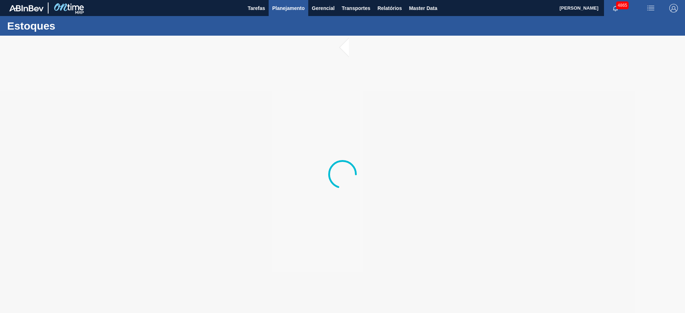 The height and width of the screenshot is (313, 685). Describe the element at coordinates (288, 8) in the screenshot. I see `span: Planejamento` at that location.